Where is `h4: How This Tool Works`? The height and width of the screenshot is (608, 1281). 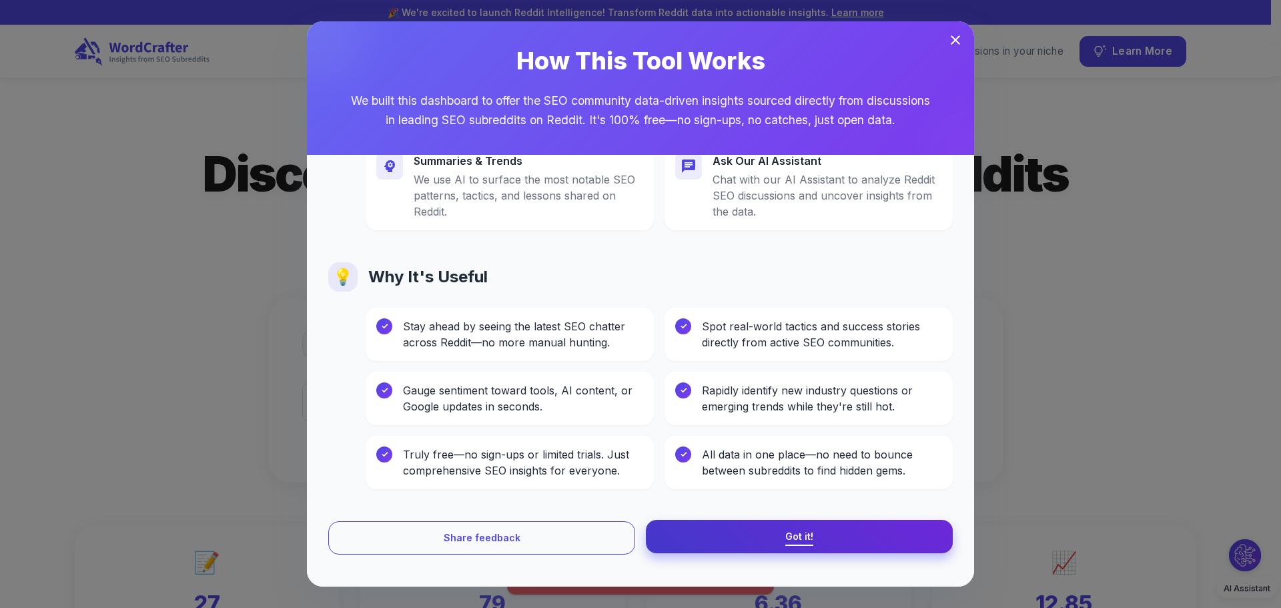
h4: How This Tool Works is located at coordinates (641, 61).